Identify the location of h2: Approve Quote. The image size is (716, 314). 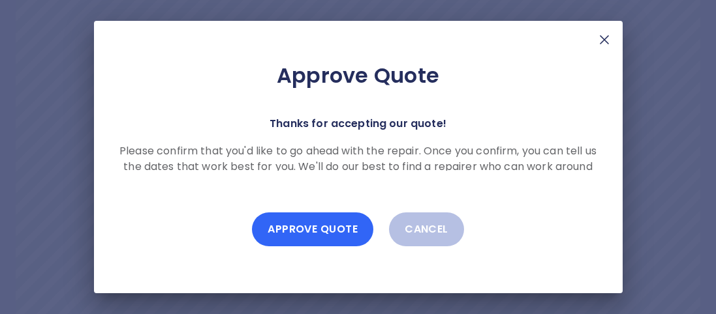
(358, 76).